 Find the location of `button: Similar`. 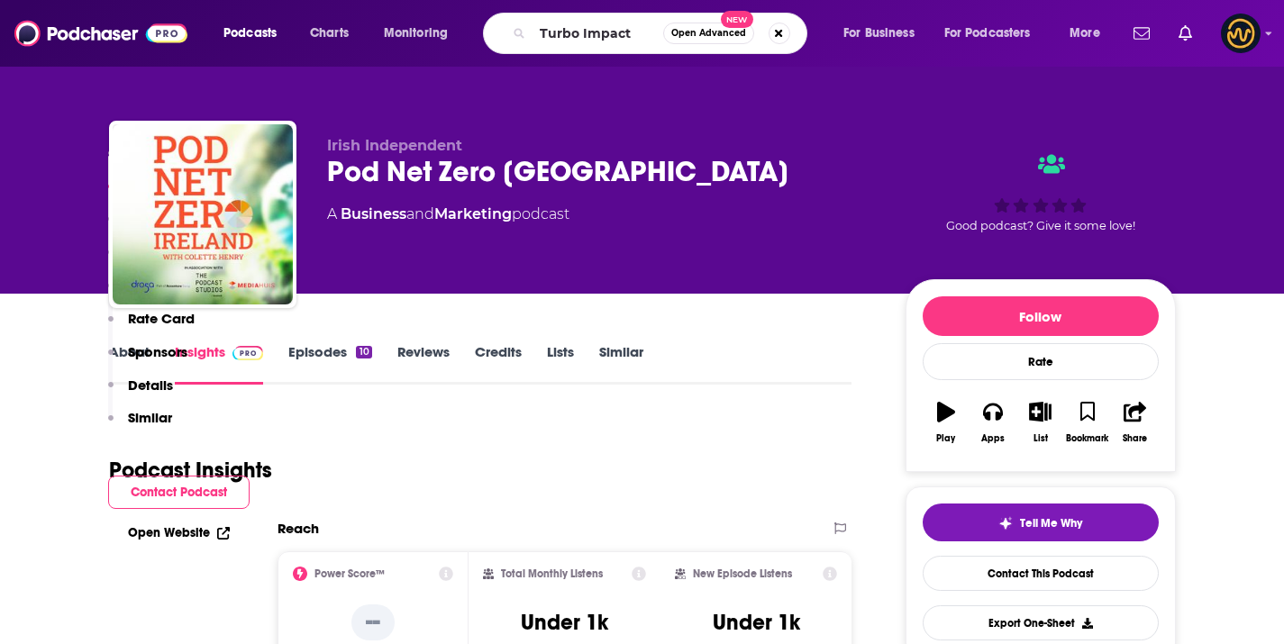

button: Similar is located at coordinates (140, 425).